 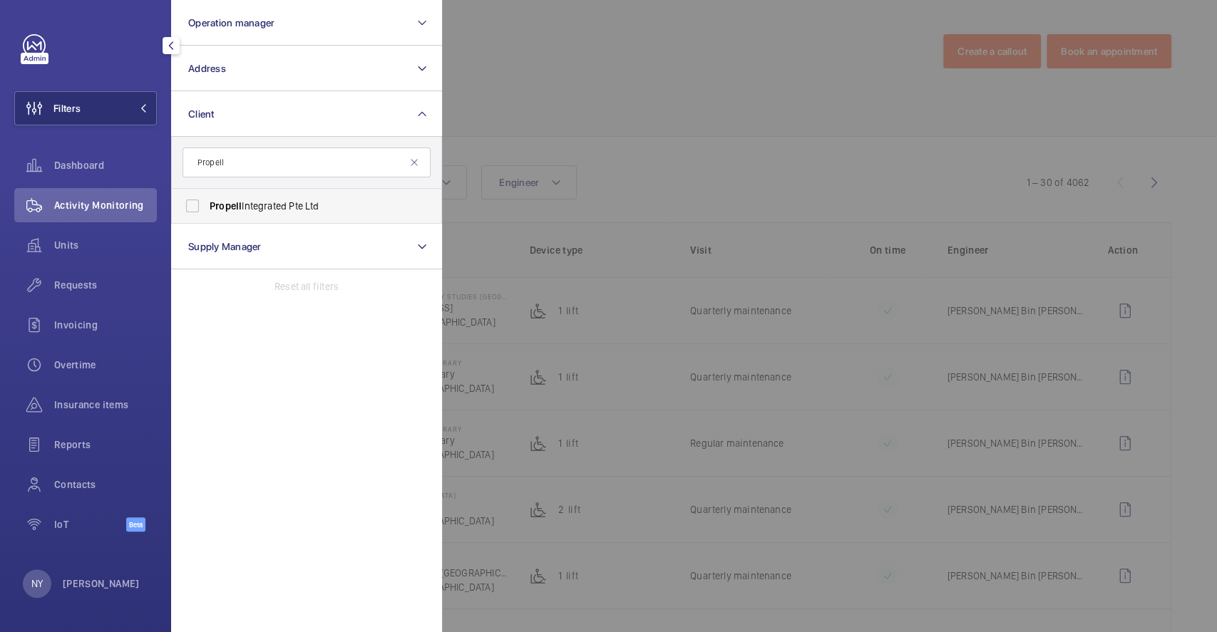 What do you see at coordinates (106, 165) in the screenshot?
I see `span: Dashboard` at bounding box center [106, 165].